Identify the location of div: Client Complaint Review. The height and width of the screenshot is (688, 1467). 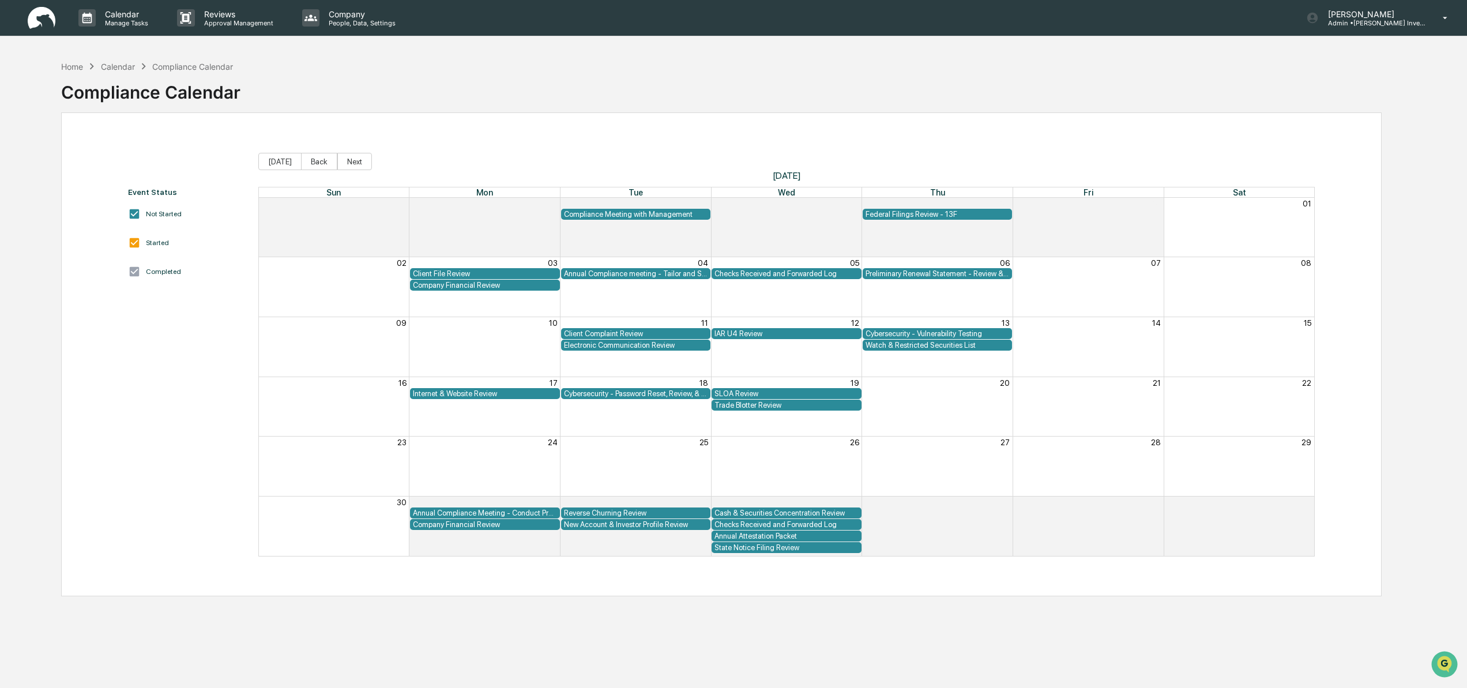
(636, 333).